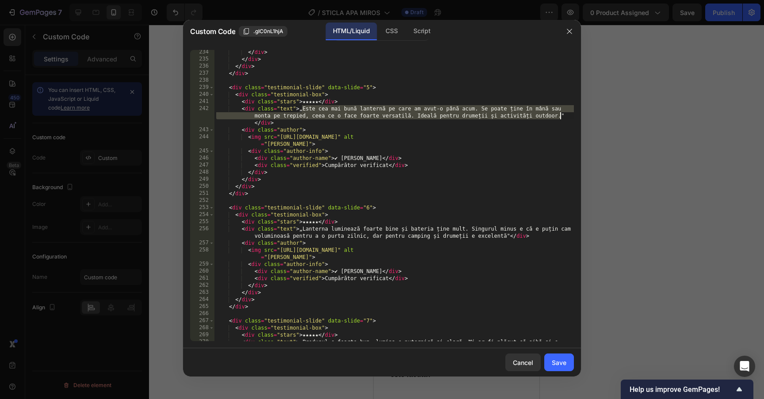  What do you see at coordinates (202, 271) in the screenshot?
I see `div: 260` at bounding box center [202, 271].